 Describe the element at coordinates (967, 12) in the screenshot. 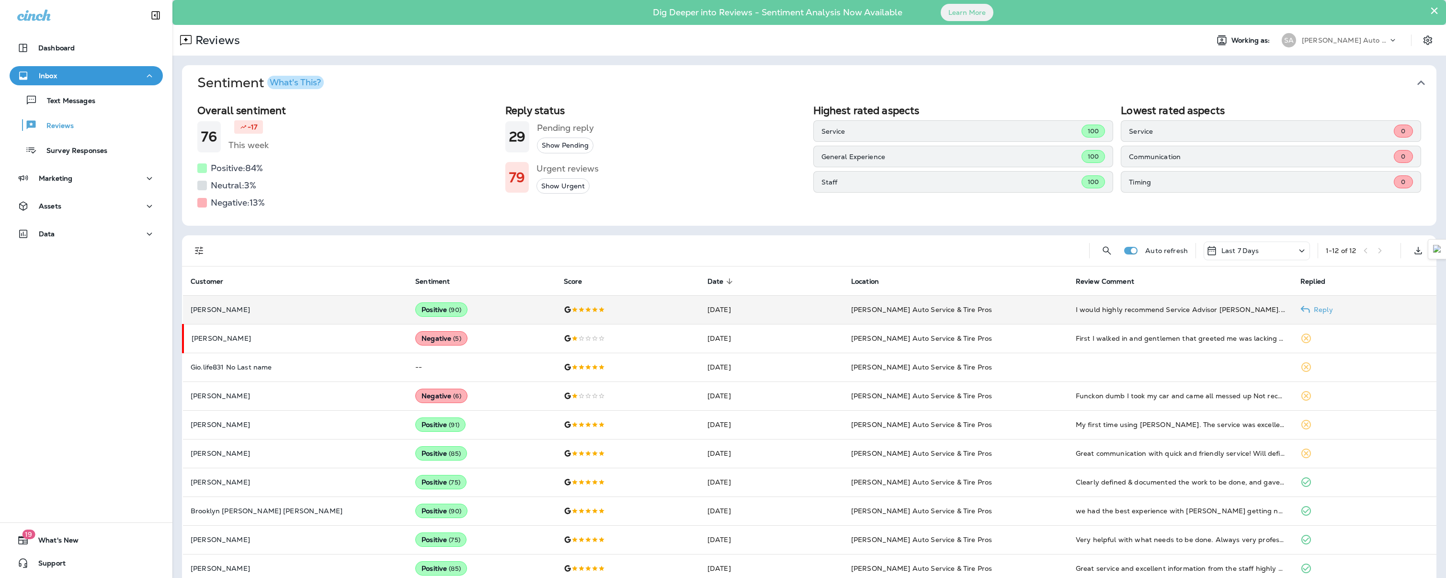

I see `button: Learn More` at that location.